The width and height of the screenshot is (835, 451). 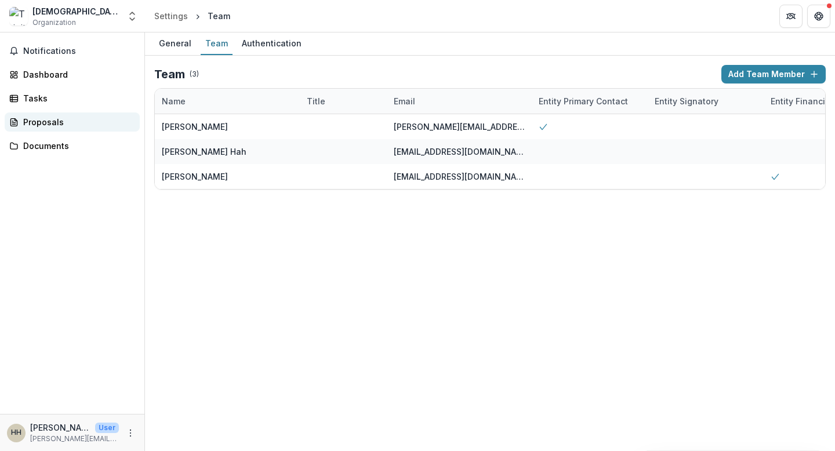 What do you see at coordinates (77, 74) in the screenshot?
I see `div: Dashboard` at bounding box center [77, 74].